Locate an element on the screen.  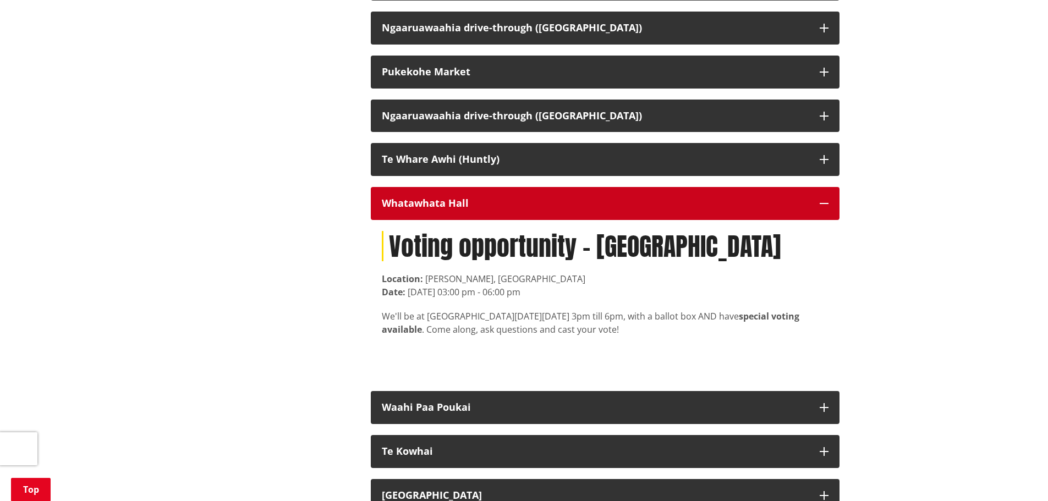
button: Whatawhata Hall is located at coordinates (605, 204).